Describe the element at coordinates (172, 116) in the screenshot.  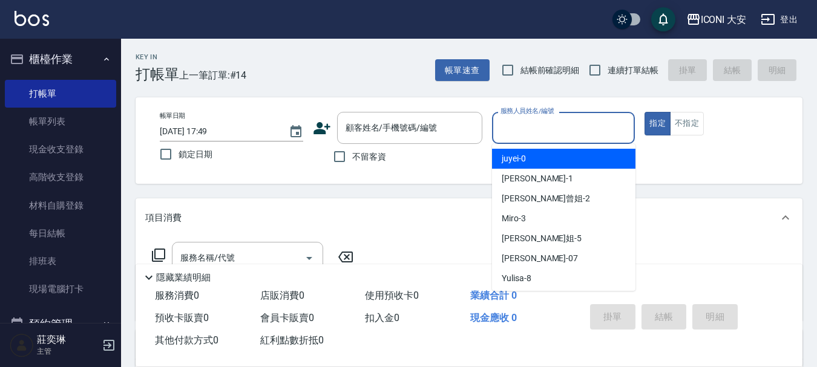
I see `label: 帳單日期` at that location.